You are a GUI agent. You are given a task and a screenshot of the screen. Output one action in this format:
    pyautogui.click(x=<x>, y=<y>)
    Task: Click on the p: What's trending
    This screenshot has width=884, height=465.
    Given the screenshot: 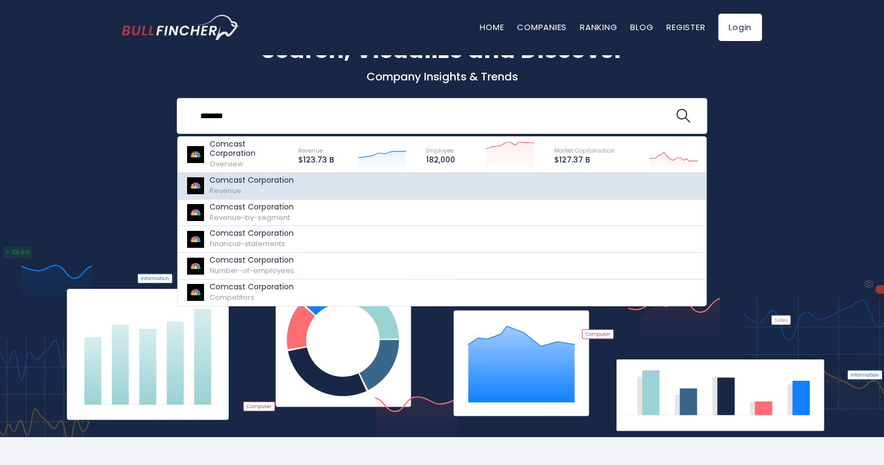 What is the action you would take?
    pyautogui.click(x=442, y=161)
    